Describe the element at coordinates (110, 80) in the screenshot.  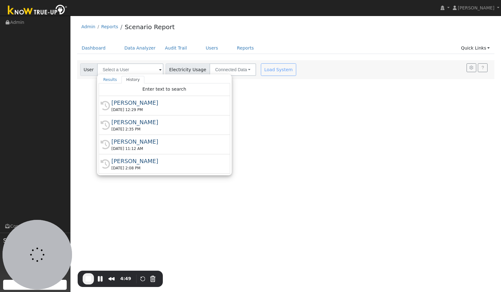
I see `a: Results` at that location.